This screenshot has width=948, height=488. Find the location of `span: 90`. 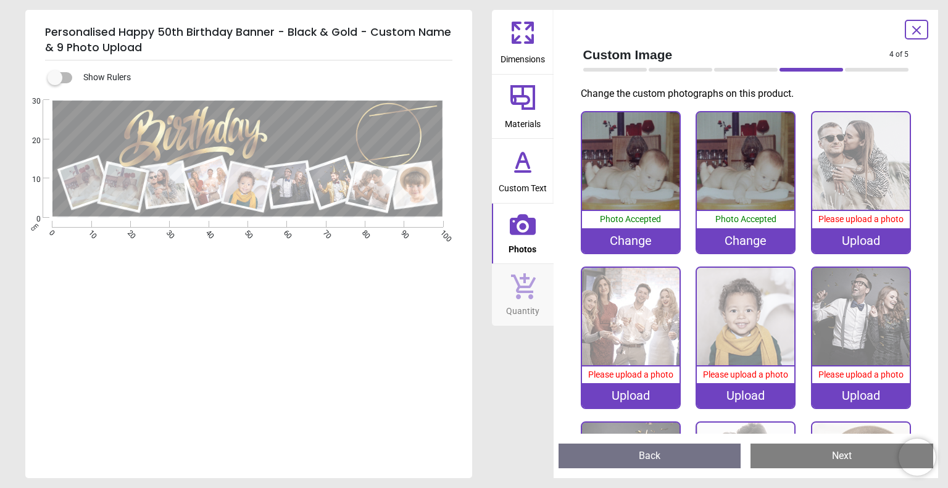

span: 90 is located at coordinates (403, 232).